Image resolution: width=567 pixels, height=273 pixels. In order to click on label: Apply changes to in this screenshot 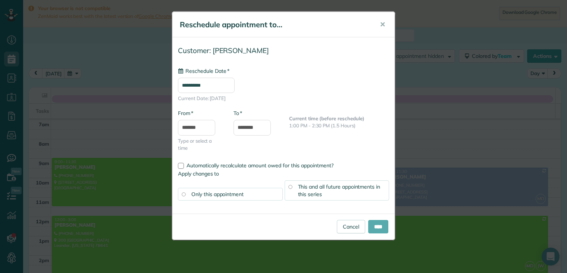, I will do `click(284, 173)`.